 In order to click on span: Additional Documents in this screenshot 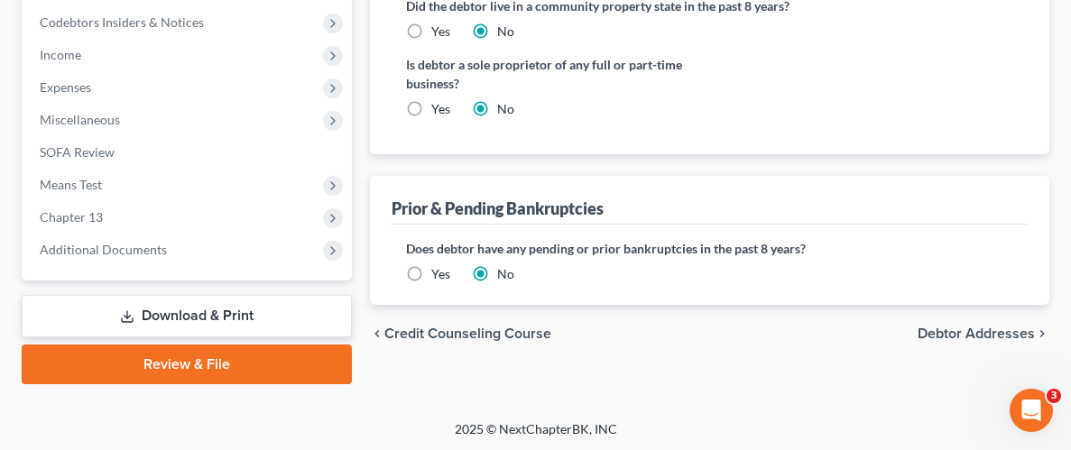, I will do `click(103, 249)`.